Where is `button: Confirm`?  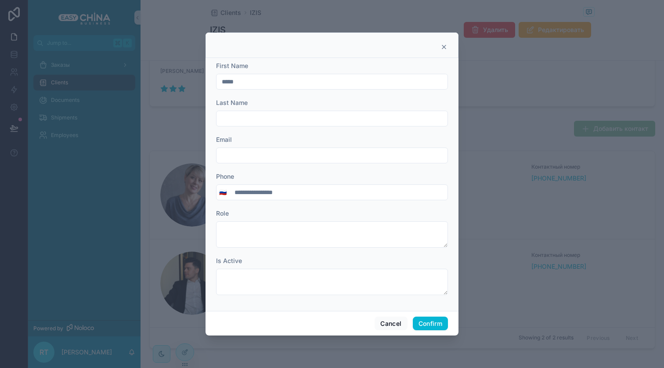 button: Confirm is located at coordinates (430, 324).